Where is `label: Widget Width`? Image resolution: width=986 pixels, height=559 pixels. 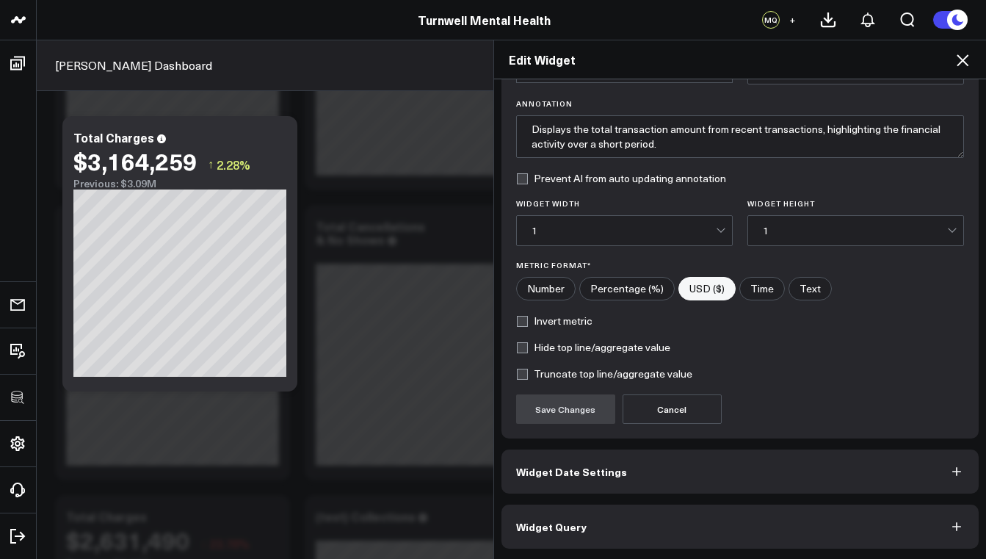 label: Widget Width is located at coordinates (624, 203).